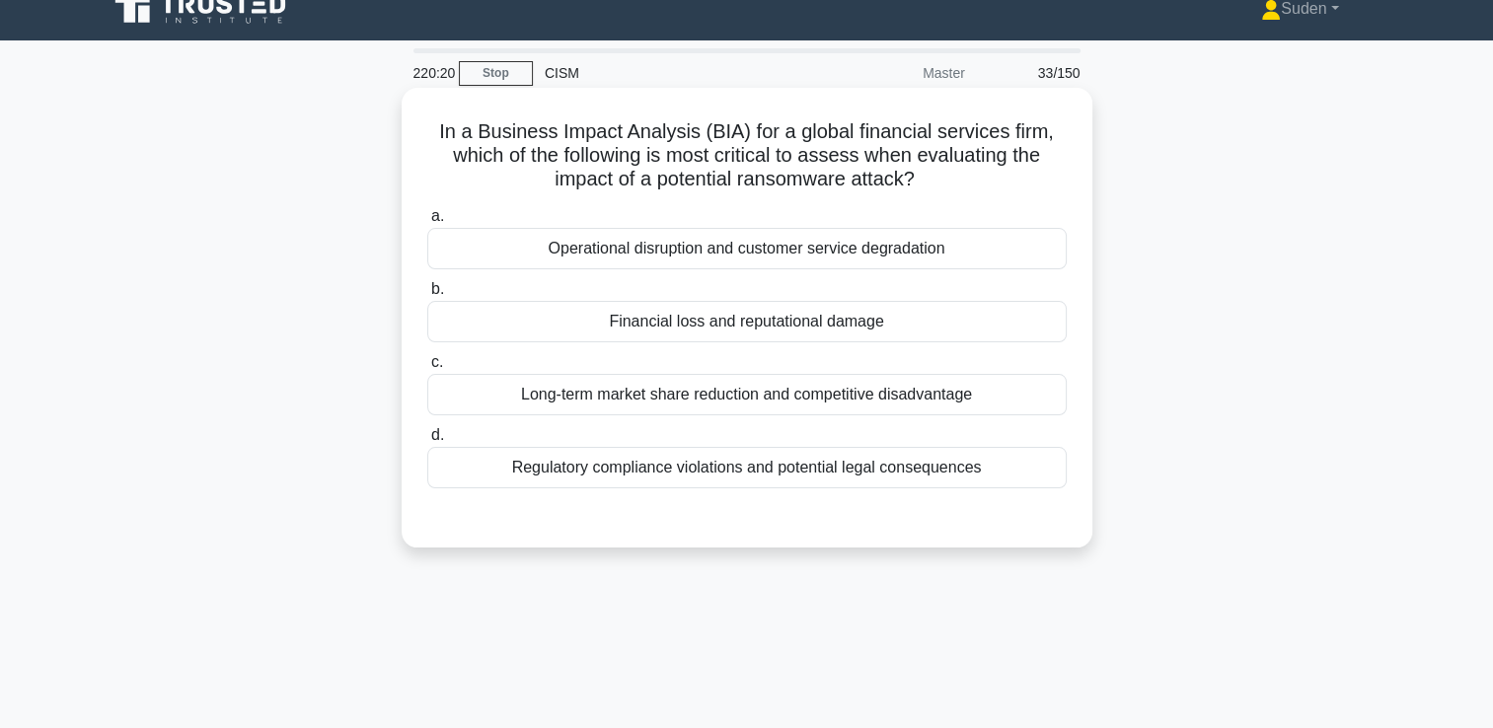 This screenshot has height=728, width=1493. What do you see at coordinates (747, 156) in the screenshot?
I see `h5: In a Business Impact Analysis (BIA) for a global financial services firm, which of the following ...` at bounding box center [747, 156].